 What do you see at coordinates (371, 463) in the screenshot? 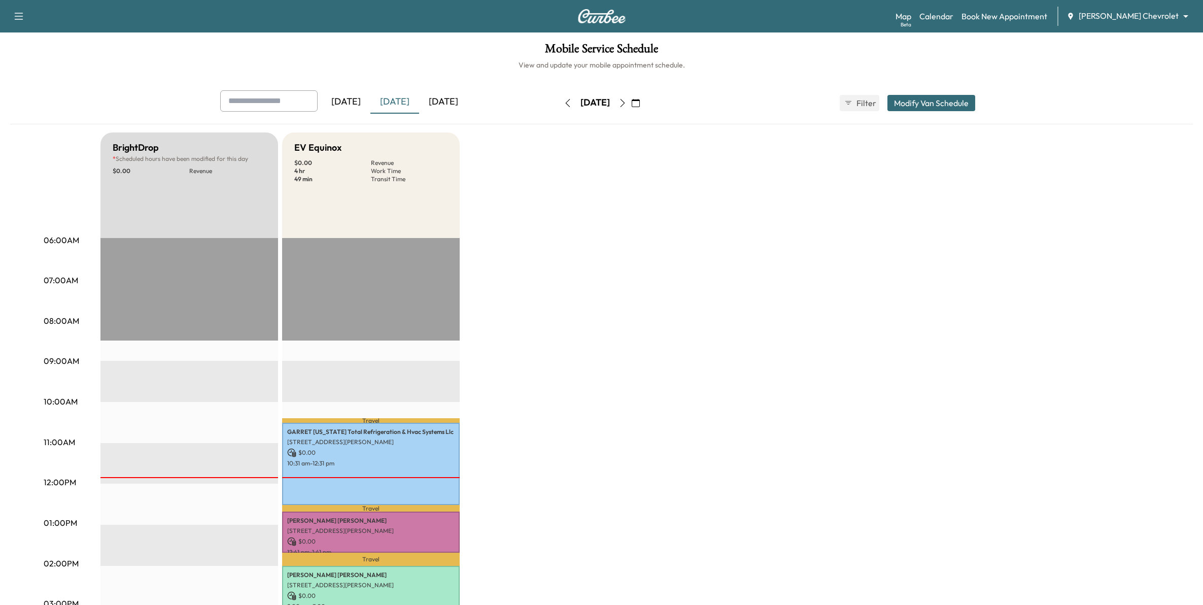
I see `p: 10:31 am - 12:31 pm` at bounding box center [371, 463].